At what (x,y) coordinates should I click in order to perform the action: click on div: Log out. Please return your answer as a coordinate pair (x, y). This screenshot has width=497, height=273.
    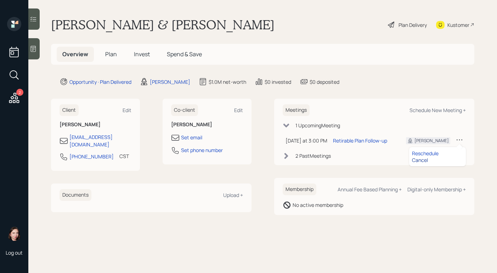
    Looking at the image, I should click on (14, 253).